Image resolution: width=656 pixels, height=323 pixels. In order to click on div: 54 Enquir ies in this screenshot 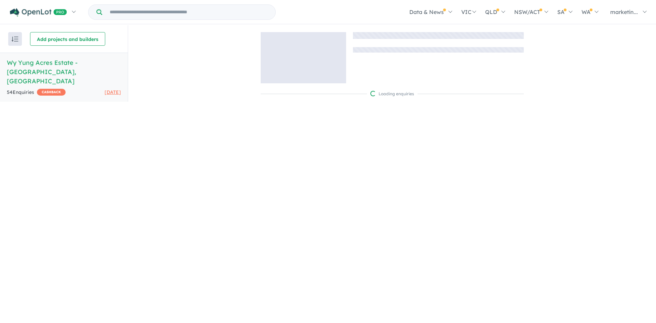, I will do `click(36, 93)`.